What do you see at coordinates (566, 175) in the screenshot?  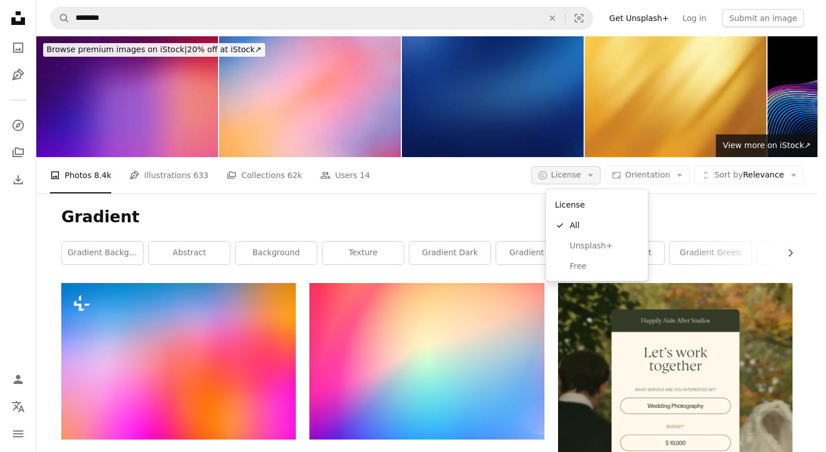 I see `span: License` at bounding box center [566, 175].